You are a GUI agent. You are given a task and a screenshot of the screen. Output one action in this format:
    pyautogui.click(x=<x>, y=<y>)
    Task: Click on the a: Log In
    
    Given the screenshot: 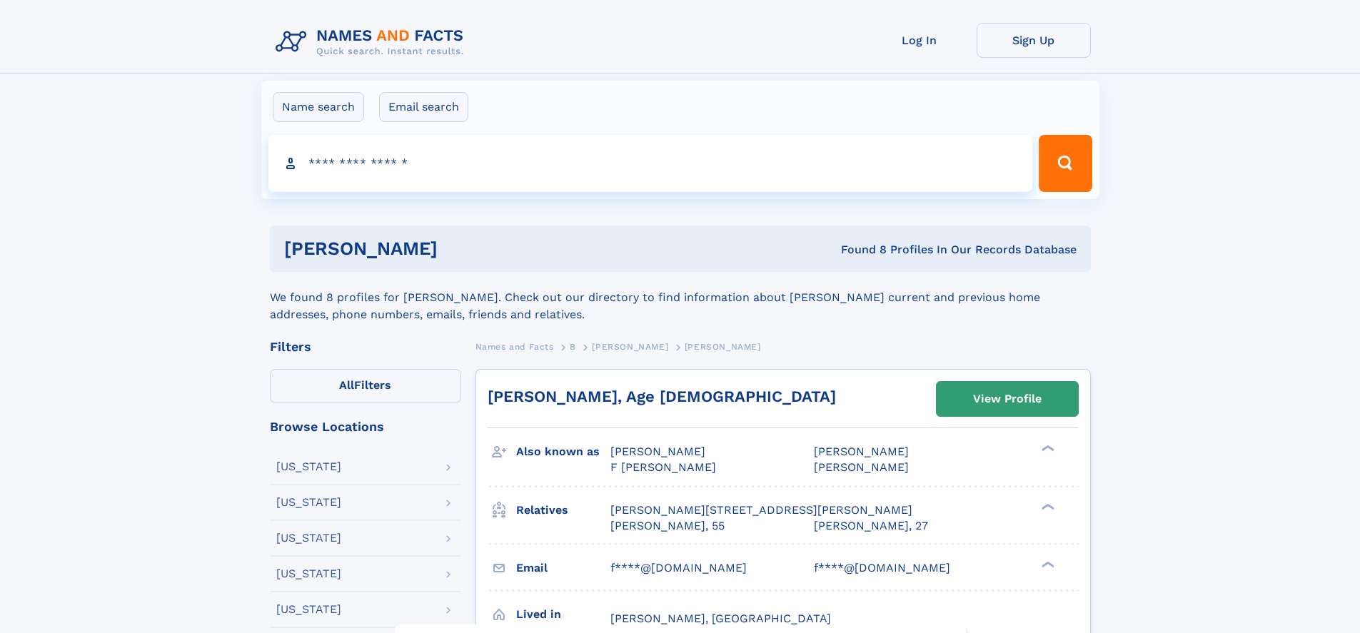 What is the action you would take?
    pyautogui.click(x=920, y=40)
    